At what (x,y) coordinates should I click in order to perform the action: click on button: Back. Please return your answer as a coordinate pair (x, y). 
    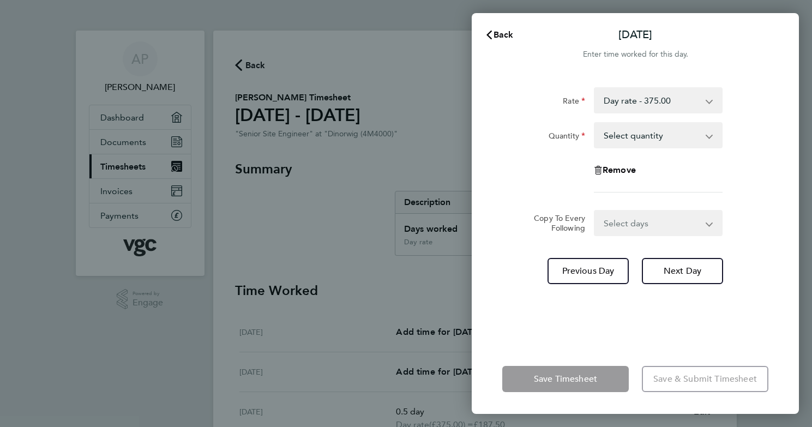
    Looking at the image, I should click on (499, 35).